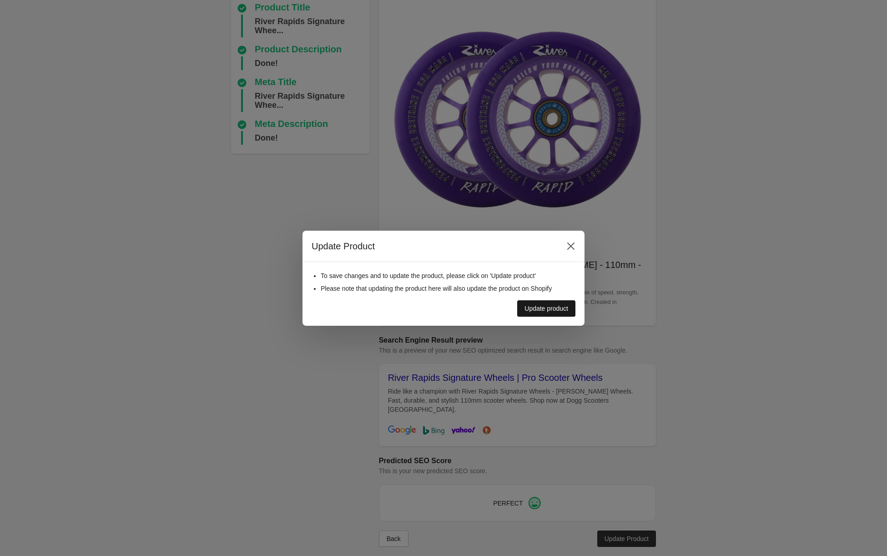  What do you see at coordinates (571, 246) in the screenshot?
I see `button: Close` at bounding box center [571, 246].